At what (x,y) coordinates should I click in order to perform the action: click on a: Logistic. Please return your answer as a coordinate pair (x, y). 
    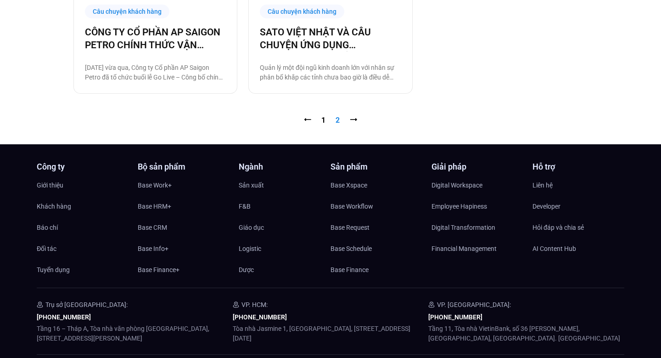
    Looking at the image, I should click on (285, 248).